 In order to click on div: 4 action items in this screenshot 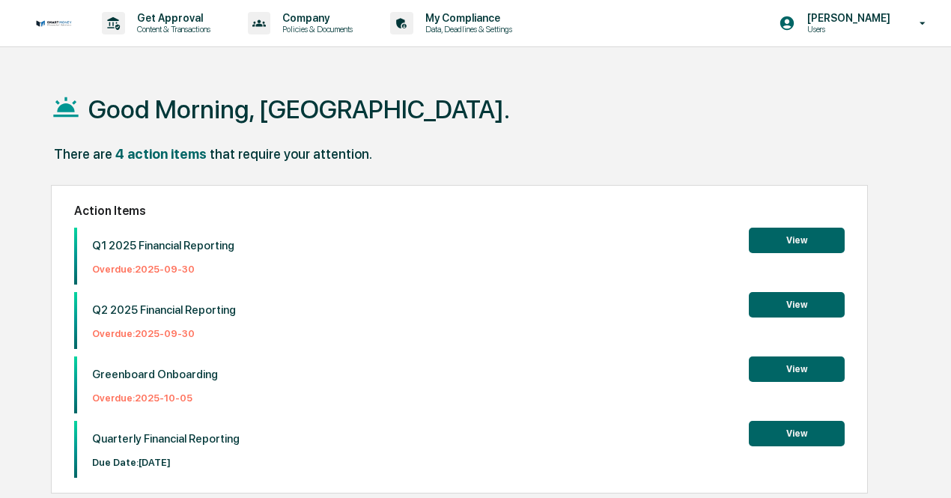, I will do `click(161, 154)`.